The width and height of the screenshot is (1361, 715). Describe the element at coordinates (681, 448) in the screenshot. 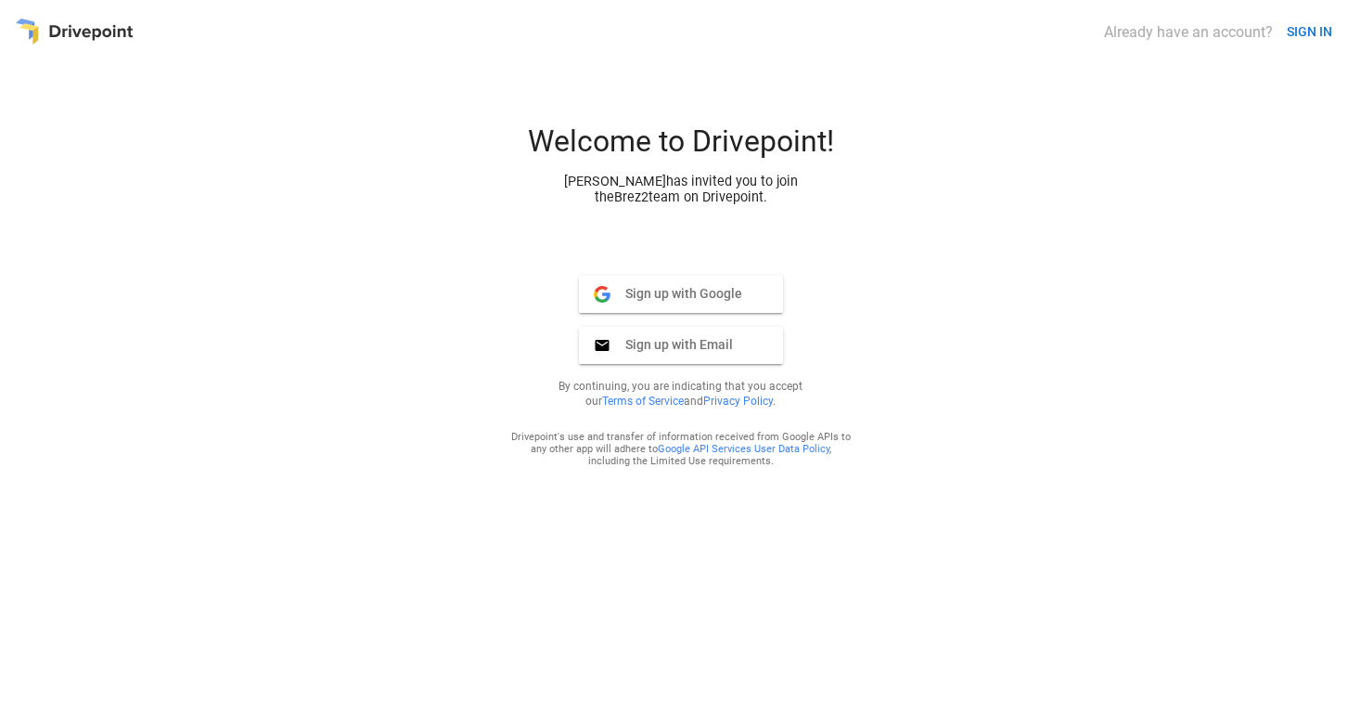

I see `div: Drivepoint's use and transfer of information received from Google APIs to any other app will adhe...` at that location.